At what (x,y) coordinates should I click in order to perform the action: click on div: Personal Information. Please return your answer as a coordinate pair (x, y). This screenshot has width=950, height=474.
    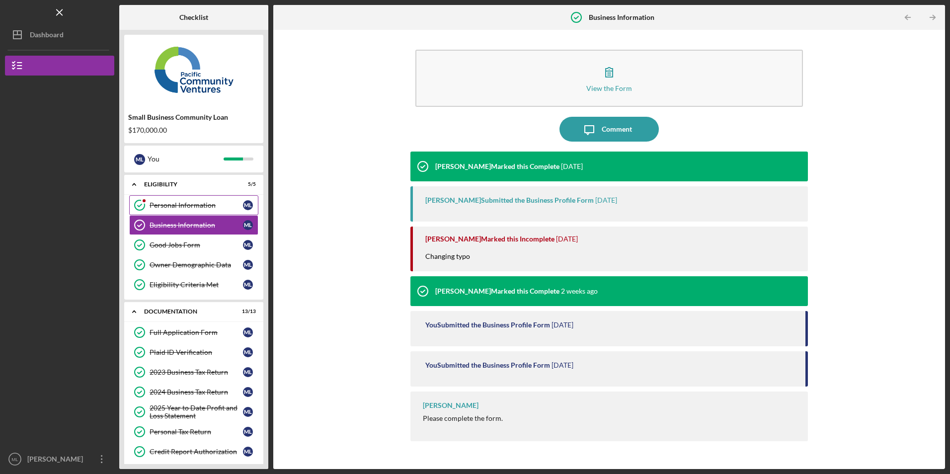
    Looking at the image, I should click on (196, 205).